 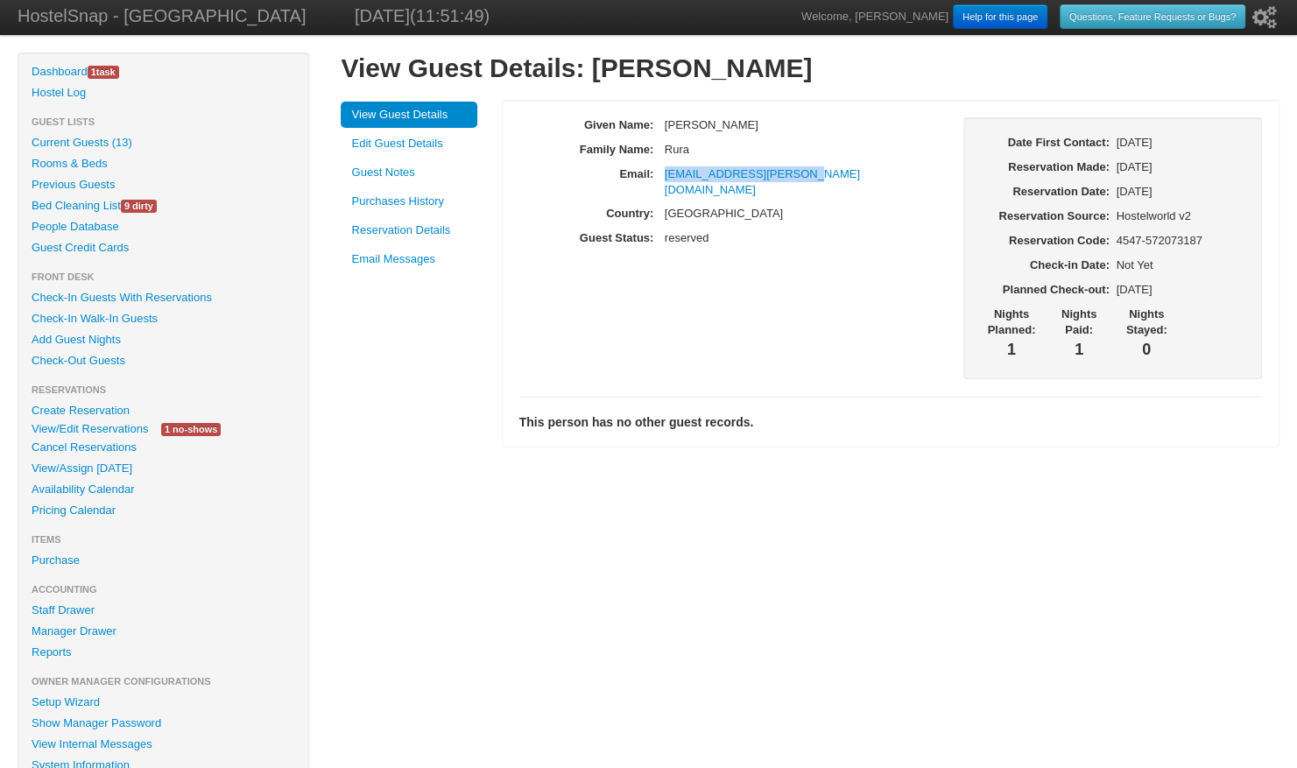 I want to click on b: Nights Stayed:, so click(x=1146, y=321).